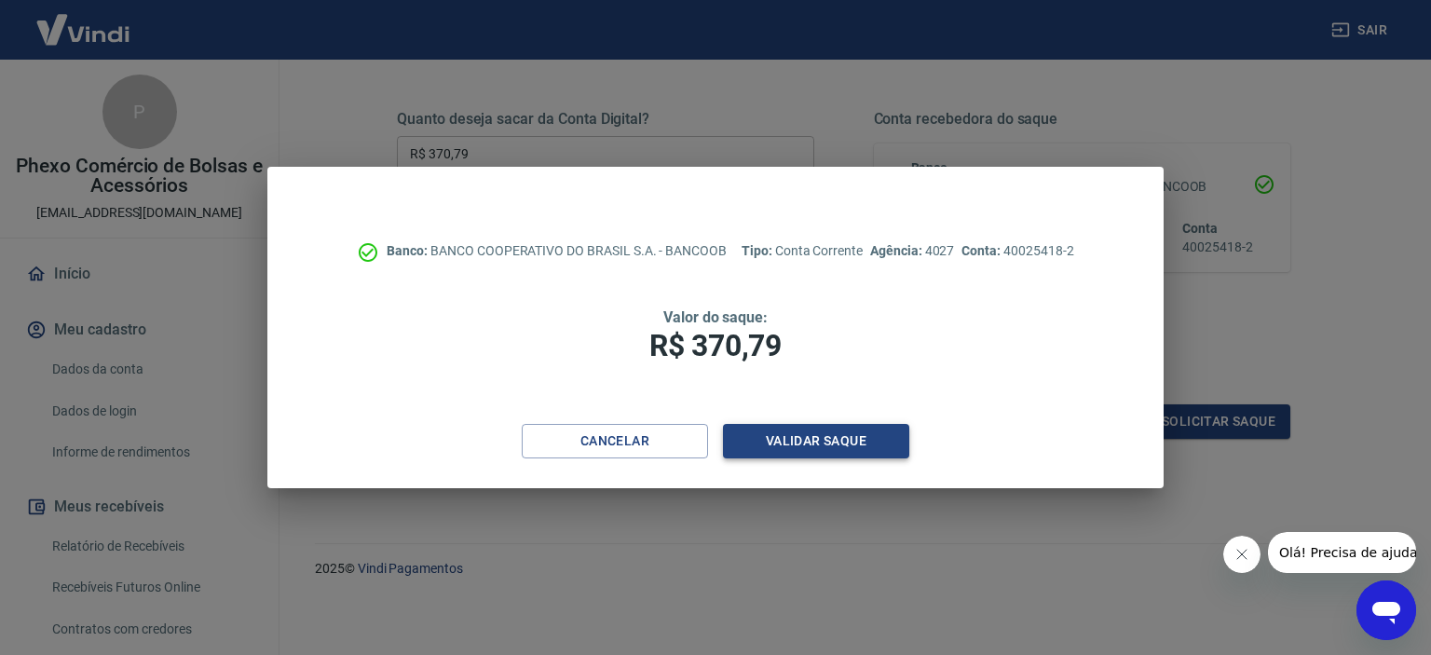 The width and height of the screenshot is (1431, 655). Describe the element at coordinates (556, 251) in the screenshot. I see `p: BANCO COOPERATIVO DO BRASIL S.A. - BANCOOB` at that location.